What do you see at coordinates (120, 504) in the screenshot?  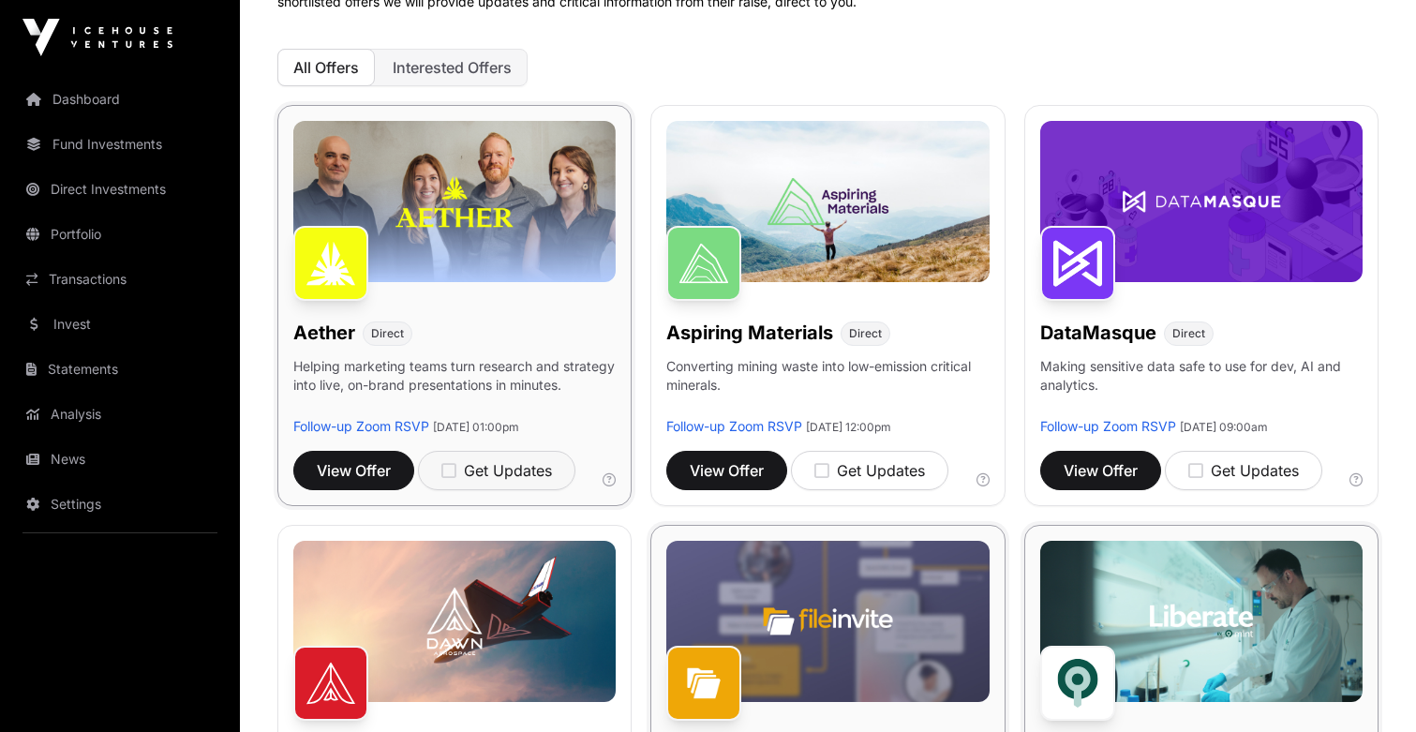 I see `a: Settings` at bounding box center [120, 504].